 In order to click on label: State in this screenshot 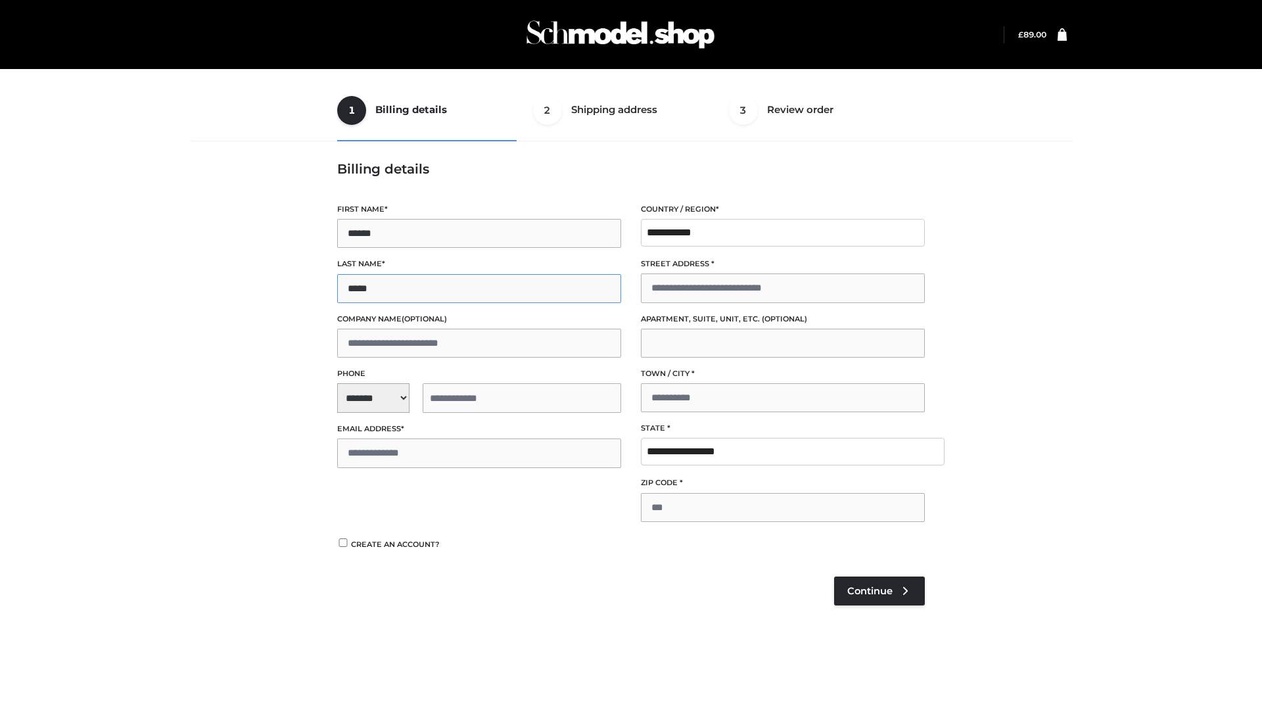, I will do `click(783, 428)`.